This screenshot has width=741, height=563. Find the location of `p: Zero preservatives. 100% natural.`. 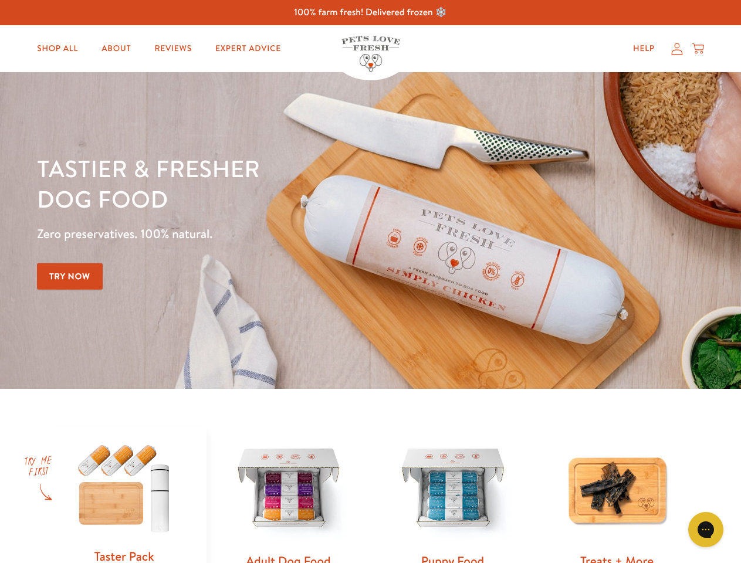

p: Zero preservatives. 100% natural. is located at coordinates (259, 234).